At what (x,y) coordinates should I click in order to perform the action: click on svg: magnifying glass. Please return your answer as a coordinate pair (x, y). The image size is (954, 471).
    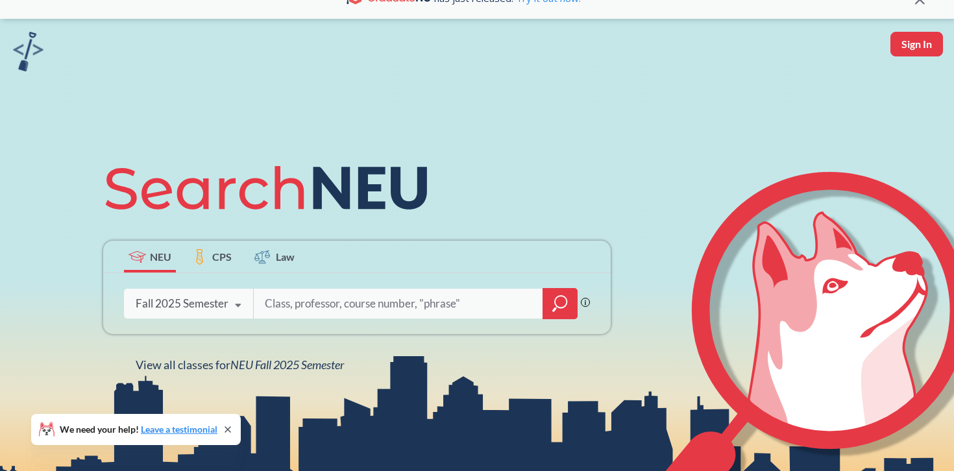
    Looking at the image, I should click on (560, 304).